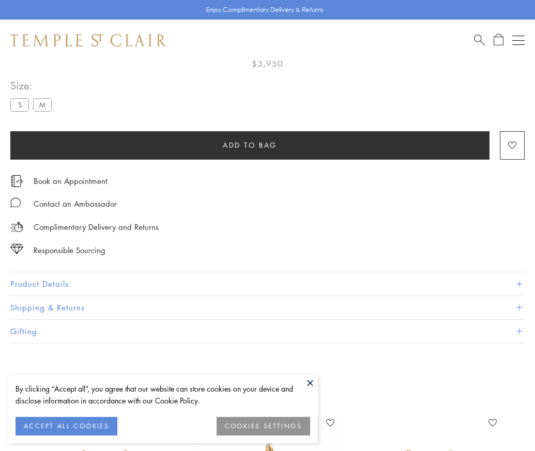 Image resolution: width=535 pixels, height=451 pixels. Describe the element at coordinates (267, 284) in the screenshot. I see `button: Product Details` at that location.